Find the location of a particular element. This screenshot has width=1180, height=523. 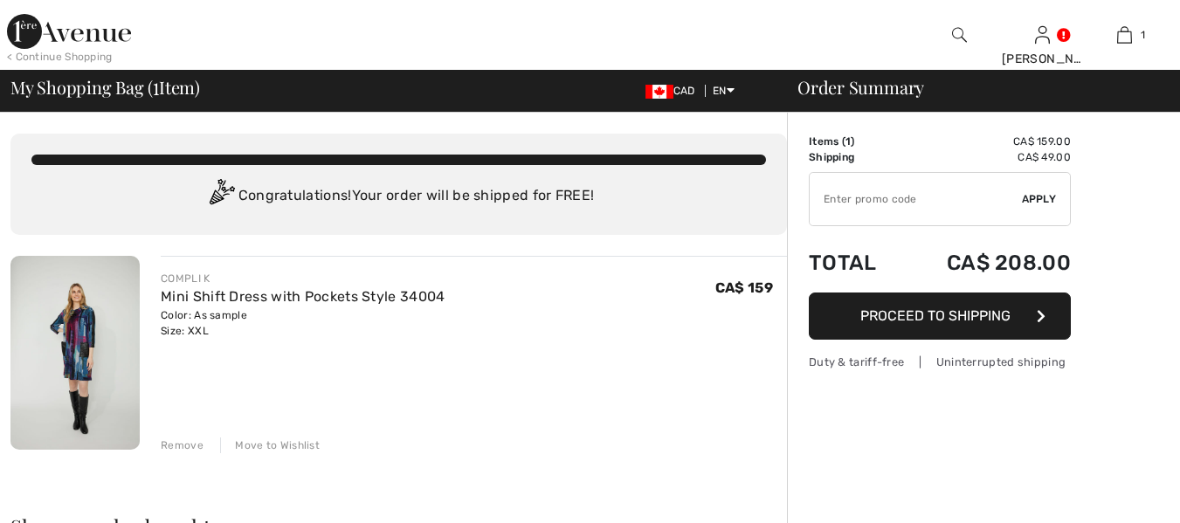

a: Sign In is located at coordinates (1042, 34).